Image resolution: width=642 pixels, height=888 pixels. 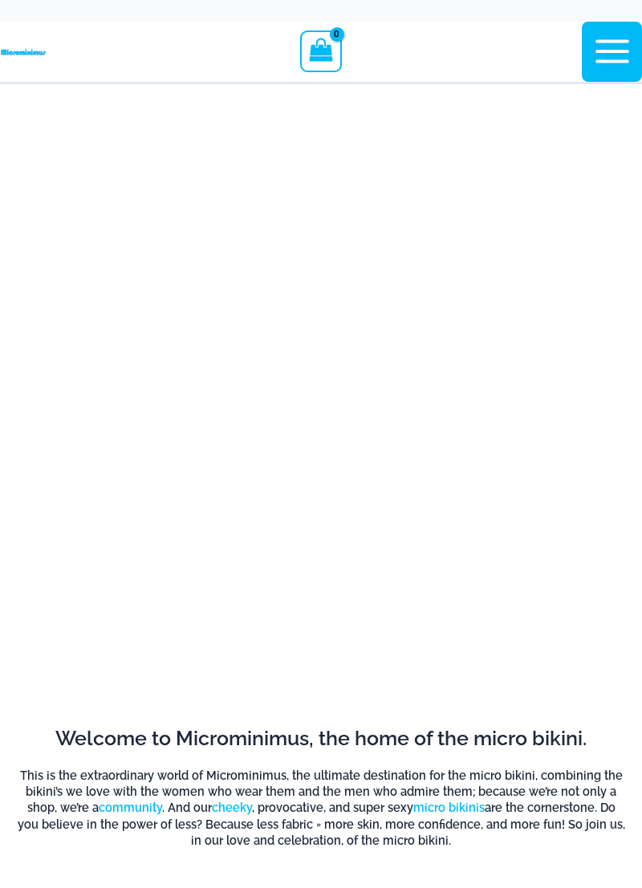 I want to click on a: View Shopping Cart, empty, so click(x=320, y=51).